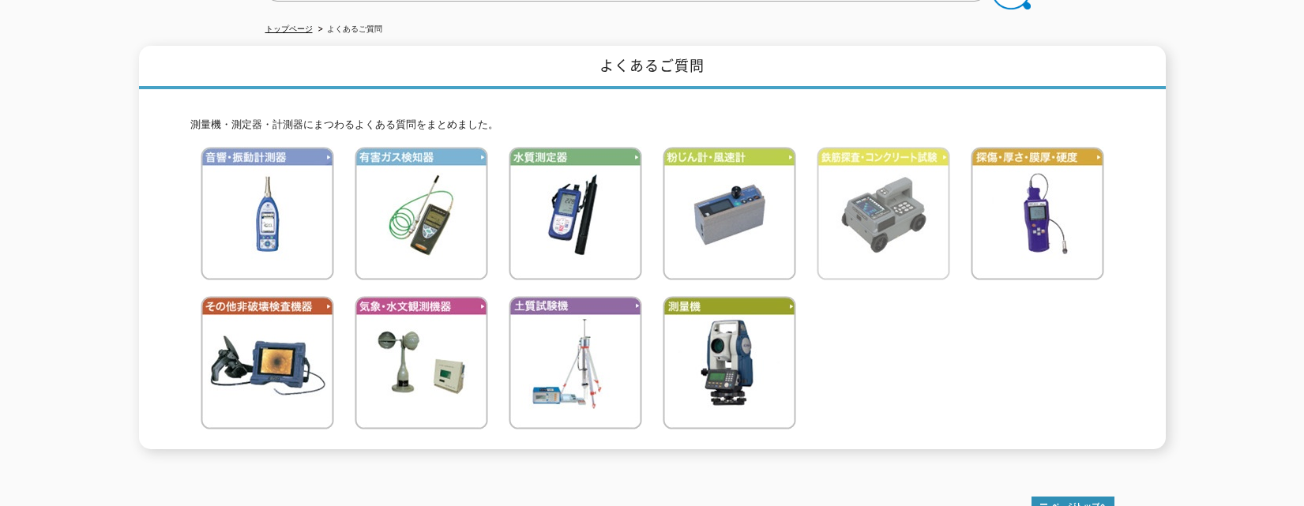 This screenshot has width=1304, height=506. What do you see at coordinates (575, 362) in the screenshot?
I see `img: 土質試験機` at bounding box center [575, 362].